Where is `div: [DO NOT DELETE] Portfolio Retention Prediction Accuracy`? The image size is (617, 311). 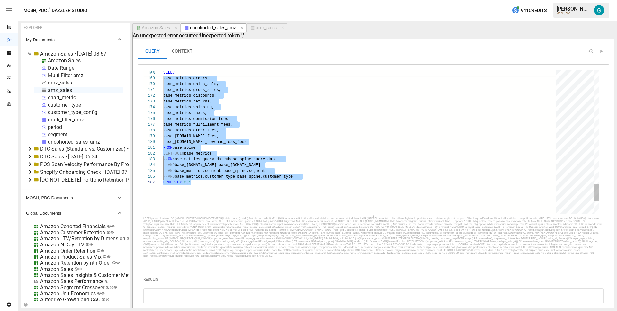 div: [DO NOT DELETE] Portfolio Retention Prediction Accuracy is located at coordinates (105, 180).